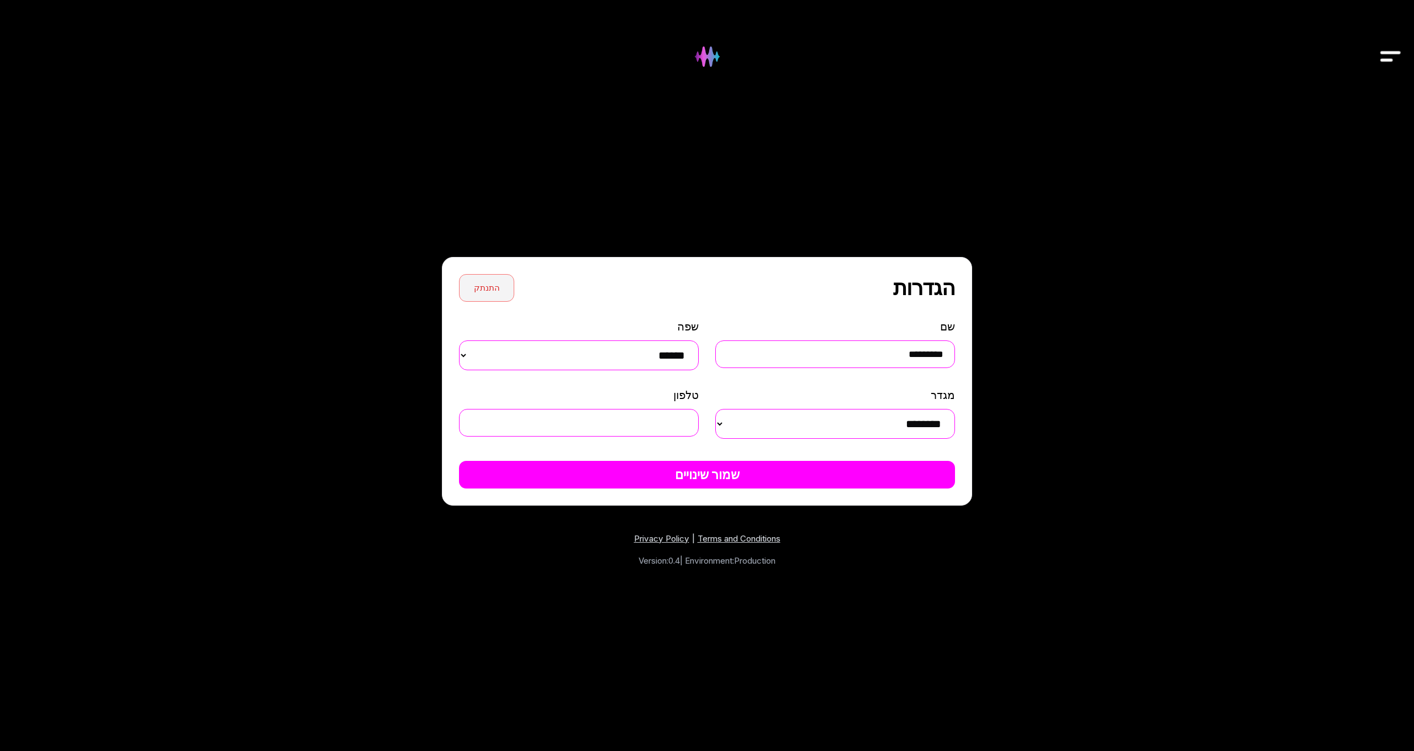  Describe the element at coordinates (707, 474) in the screenshot. I see `button: שמור שינויים` at that location.